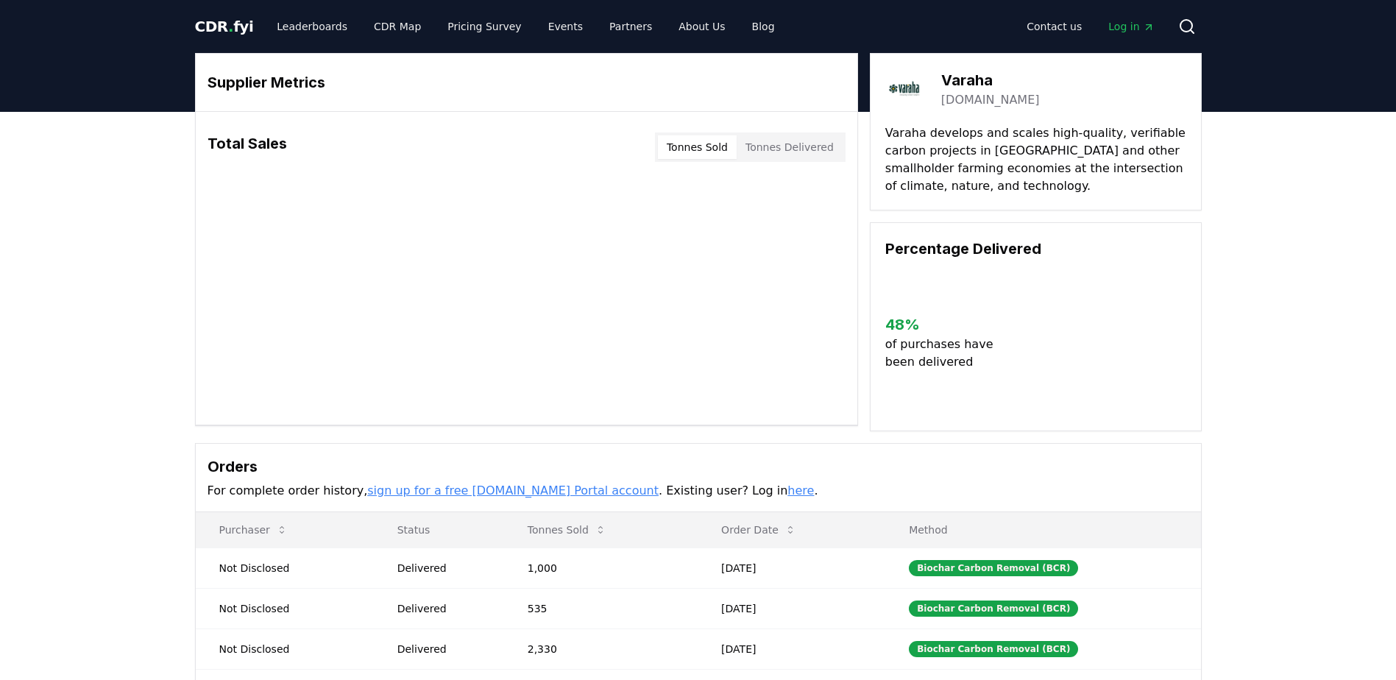 The image size is (1396, 680). Describe the element at coordinates (1035, 249) in the screenshot. I see `h3: Percentage Delivered` at that location.